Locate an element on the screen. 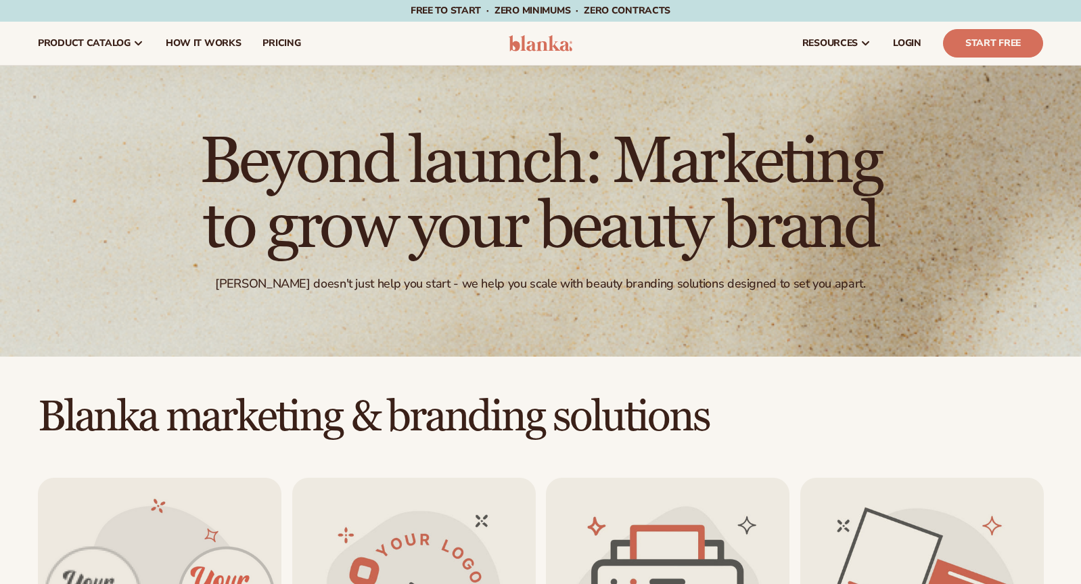 The image size is (1081, 584). a: How It Works is located at coordinates (204, 43).